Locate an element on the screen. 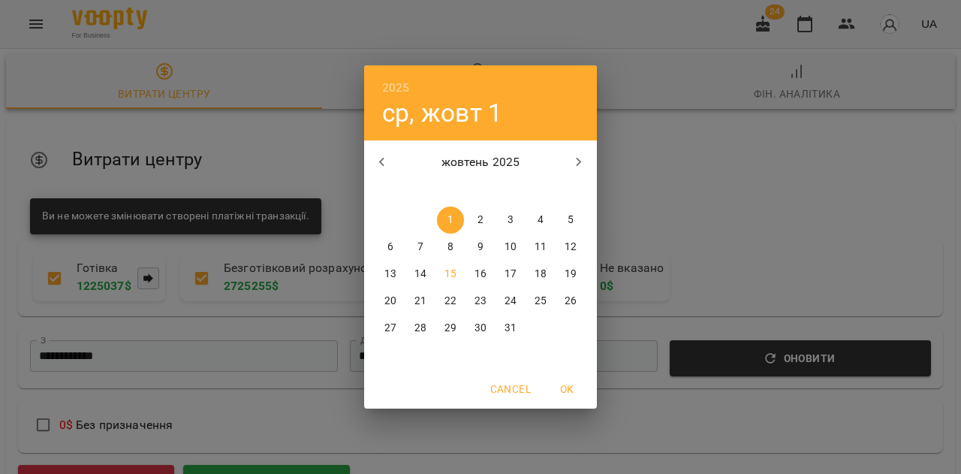  button: 14 is located at coordinates (420, 274).